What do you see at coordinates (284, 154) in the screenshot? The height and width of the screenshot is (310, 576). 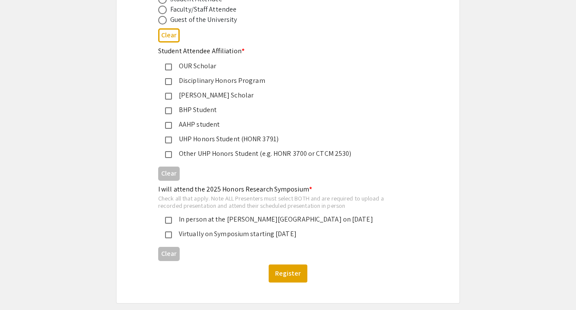 I see `div: Other UHP Honors Student (e.g. HONR 3700 or CTCM 2530)` at bounding box center [284, 154].